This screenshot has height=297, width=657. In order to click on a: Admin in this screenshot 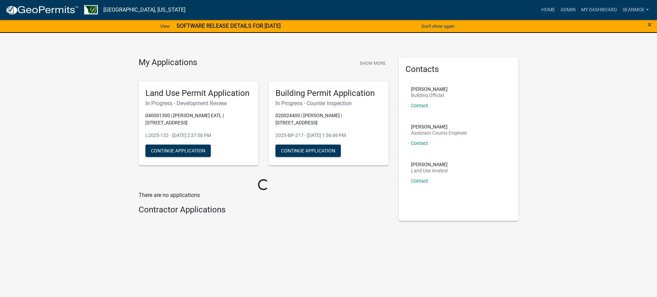, I will do `click(568, 10)`.